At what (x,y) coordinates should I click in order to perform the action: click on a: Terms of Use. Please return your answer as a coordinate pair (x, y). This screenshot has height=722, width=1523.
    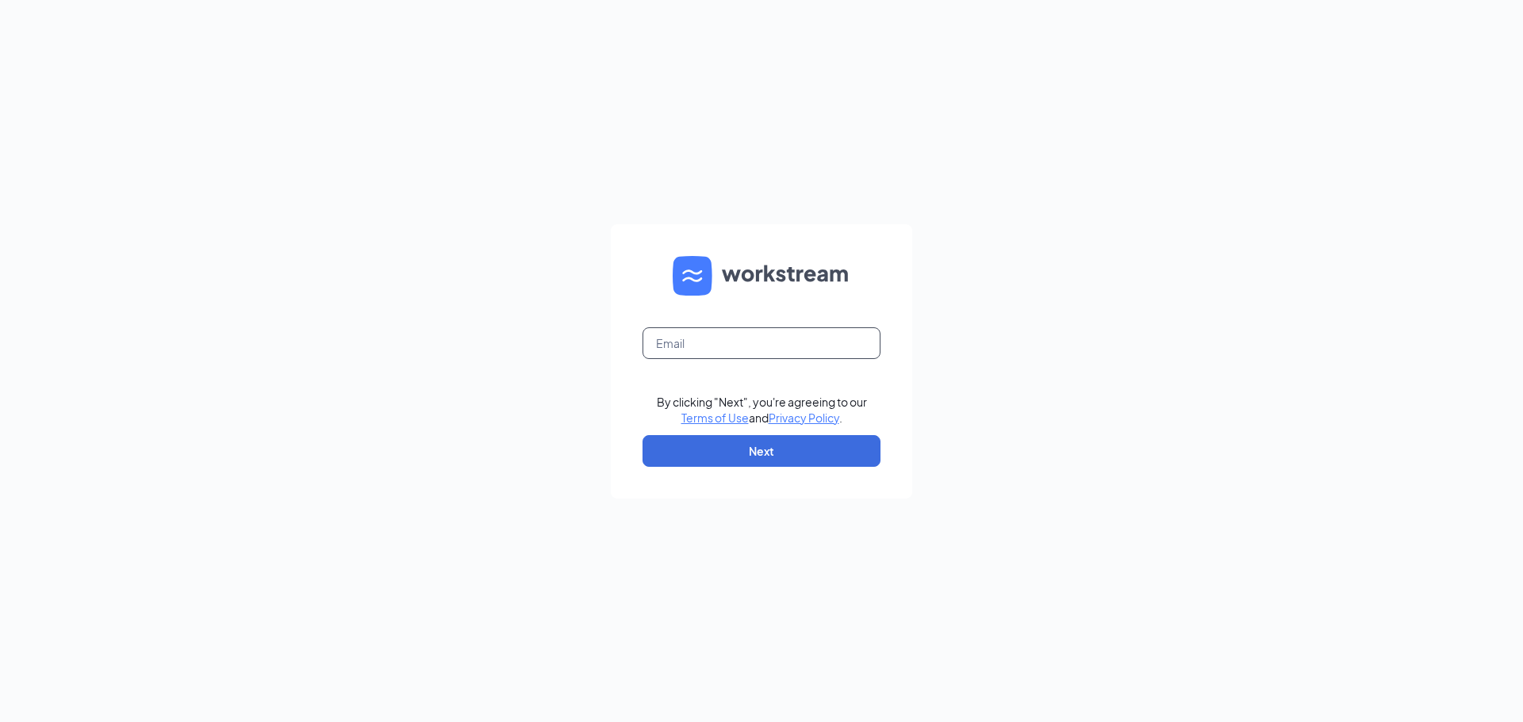
    Looking at the image, I should click on (715, 418).